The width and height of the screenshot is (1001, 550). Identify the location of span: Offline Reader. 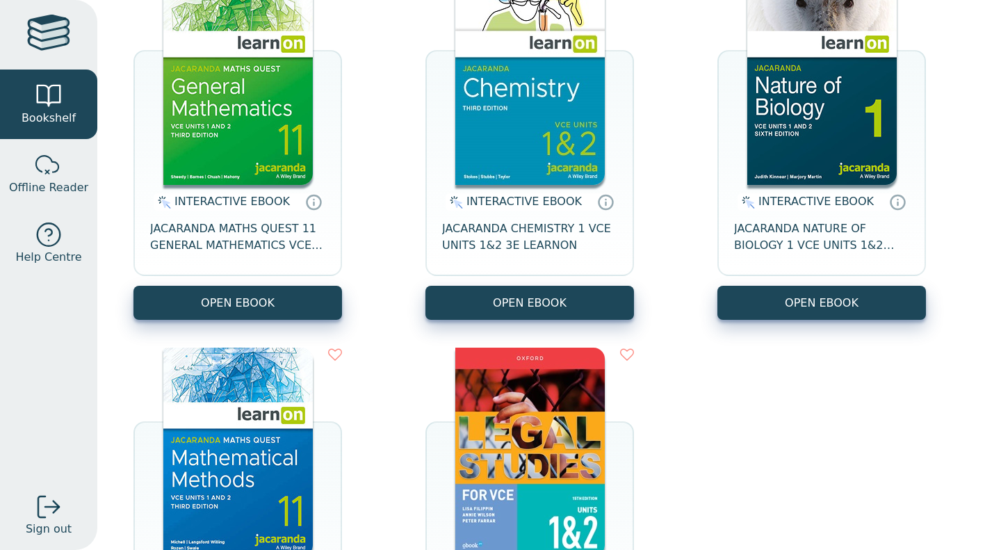
(49, 188).